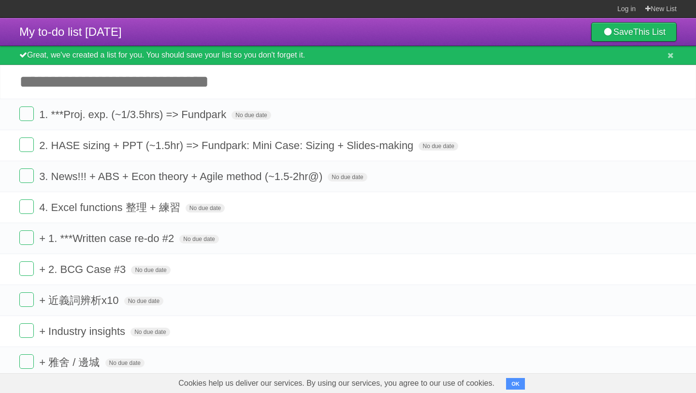  Describe the element at coordinates (111, 207) in the screenshot. I see `span: 4. Excel functions 整理 + 練習` at that location.